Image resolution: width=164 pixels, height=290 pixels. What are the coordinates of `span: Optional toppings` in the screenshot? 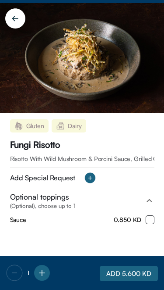 It's located at (39, 197).